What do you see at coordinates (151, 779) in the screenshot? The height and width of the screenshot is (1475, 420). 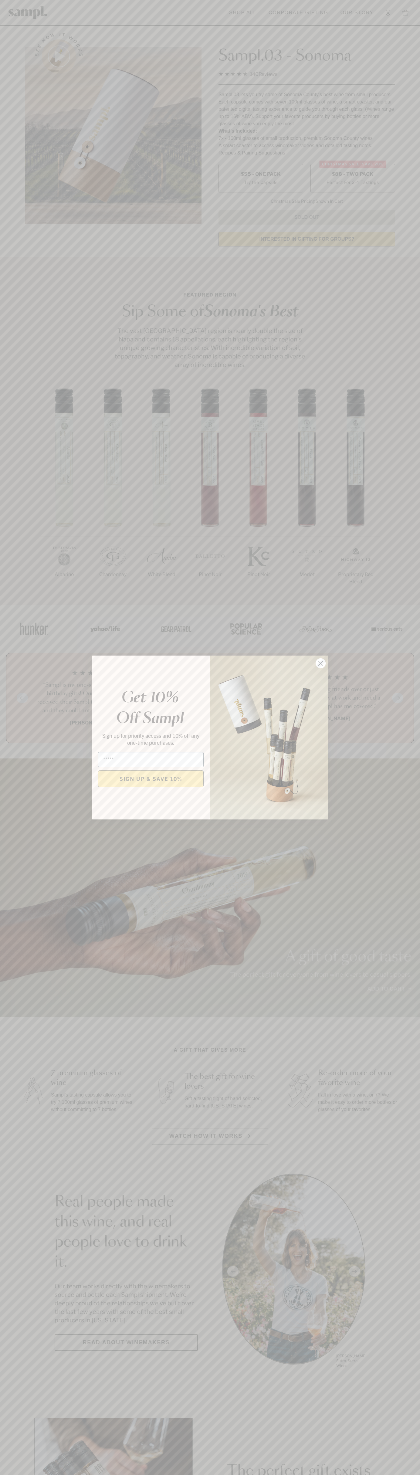 I see `button: SIGN UP & SAVE 10%` at bounding box center [151, 779].